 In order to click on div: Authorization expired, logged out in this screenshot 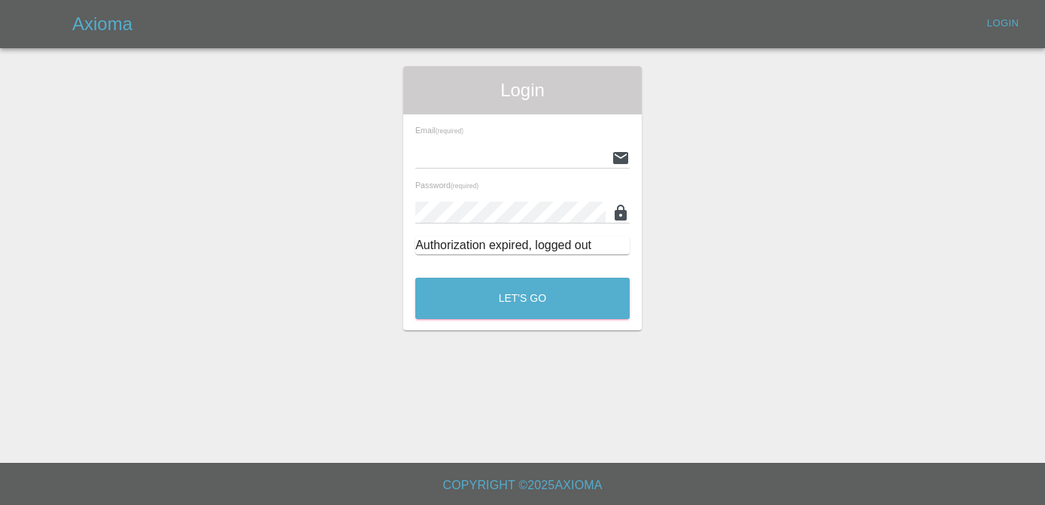, I will do `click(522, 245)`.